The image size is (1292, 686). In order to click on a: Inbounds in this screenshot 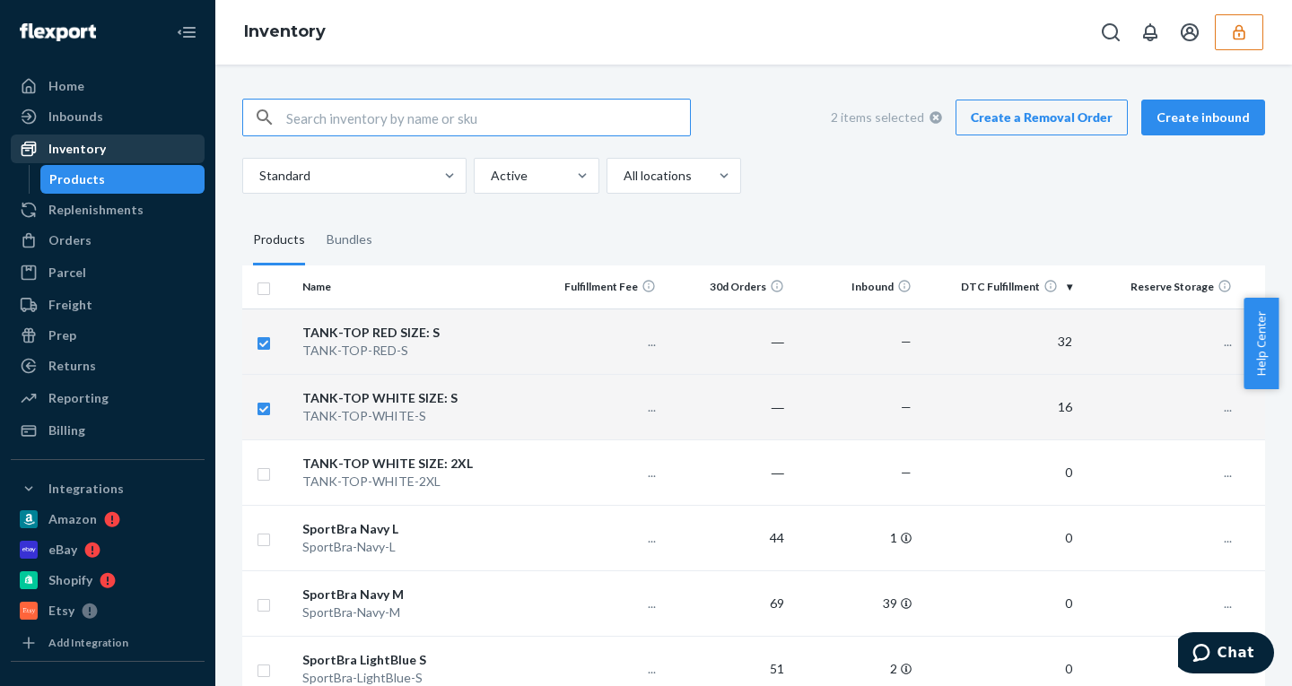, I will do `click(108, 117)`.